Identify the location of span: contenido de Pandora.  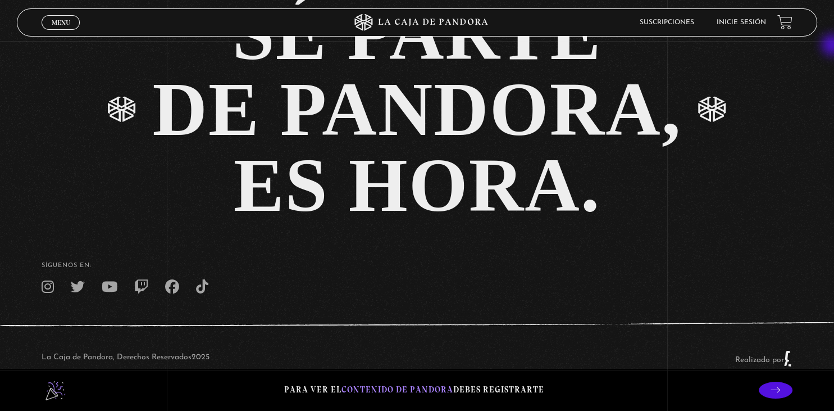
(397, 389).